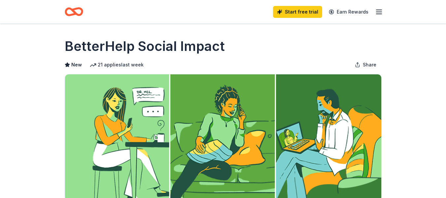 This screenshot has width=446, height=198. Describe the element at coordinates (77, 65) in the screenshot. I see `span: New` at that location.